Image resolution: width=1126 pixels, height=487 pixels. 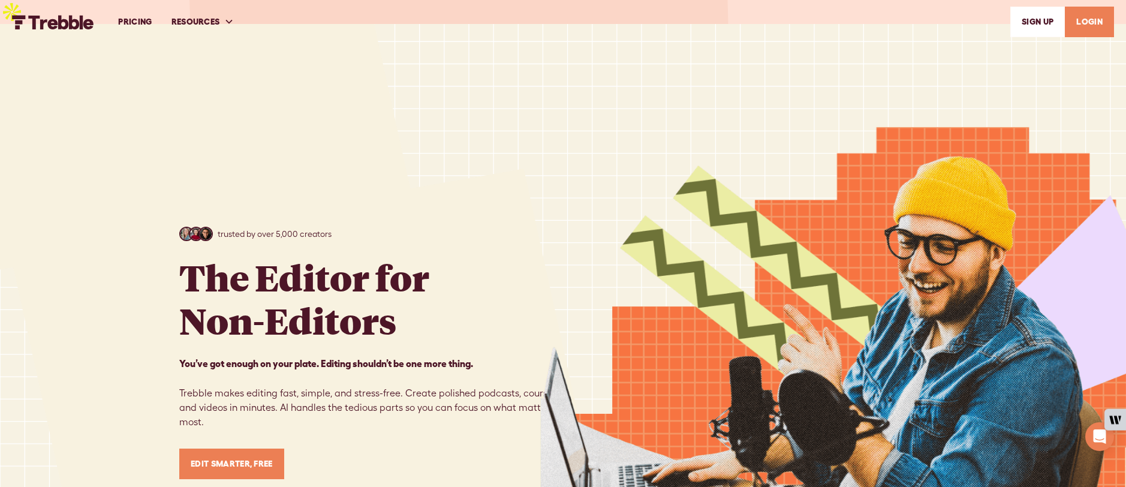 I want to click on a: Edit Smarter, Free, so click(x=231, y=463).